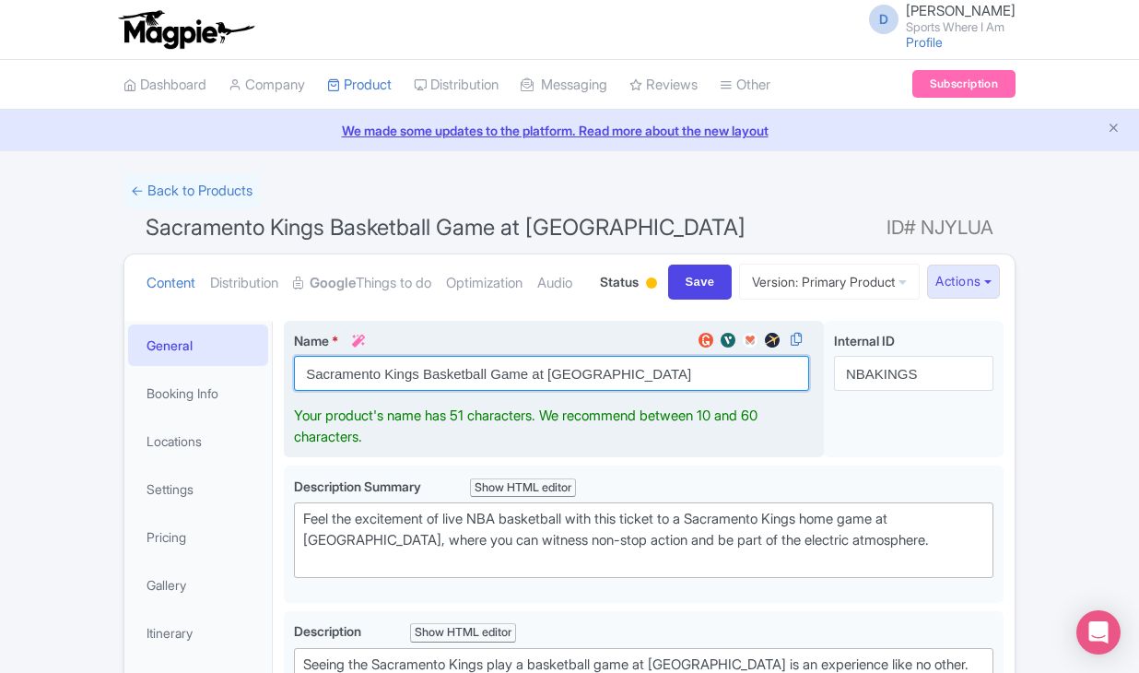 Image resolution: width=1139 pixels, height=673 pixels. Describe the element at coordinates (1099, 632) in the screenshot. I see `div: Open Intercom Messenger` at that location.